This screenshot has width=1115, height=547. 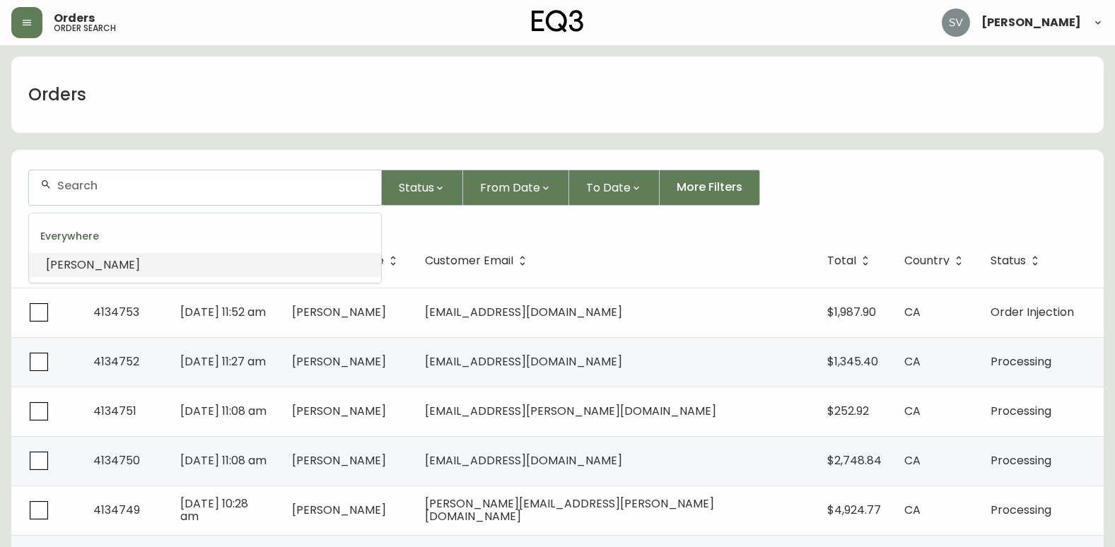 What do you see at coordinates (510, 187) in the screenshot?
I see `span: From Date` at bounding box center [510, 187].